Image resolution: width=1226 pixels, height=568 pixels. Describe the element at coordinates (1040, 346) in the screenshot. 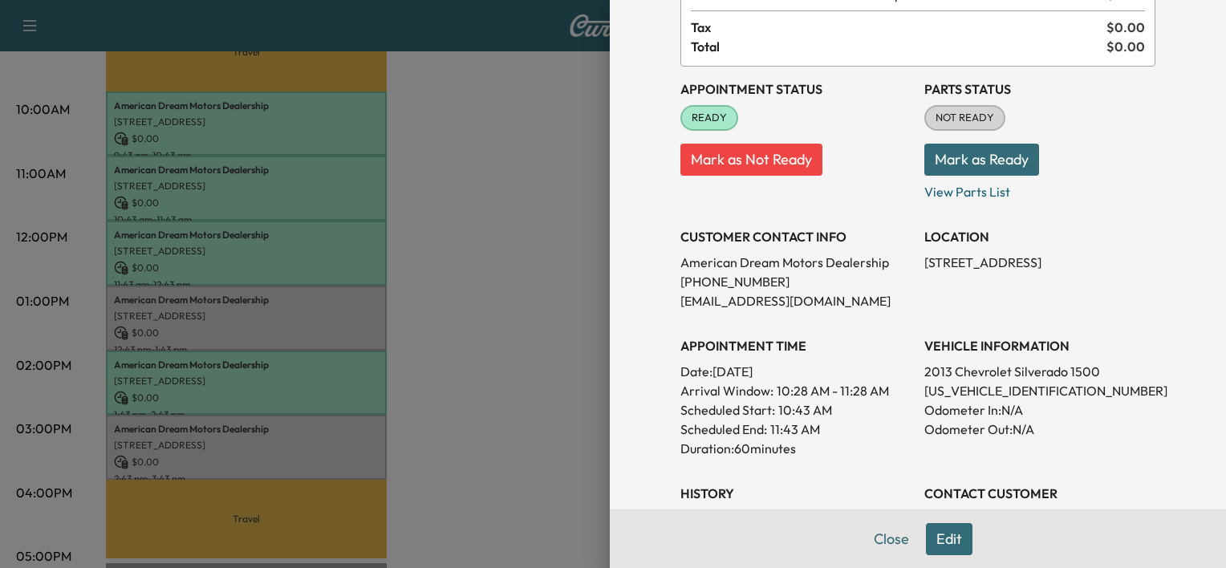

I see `h3: VEHICLE INFORMATION` at that location.